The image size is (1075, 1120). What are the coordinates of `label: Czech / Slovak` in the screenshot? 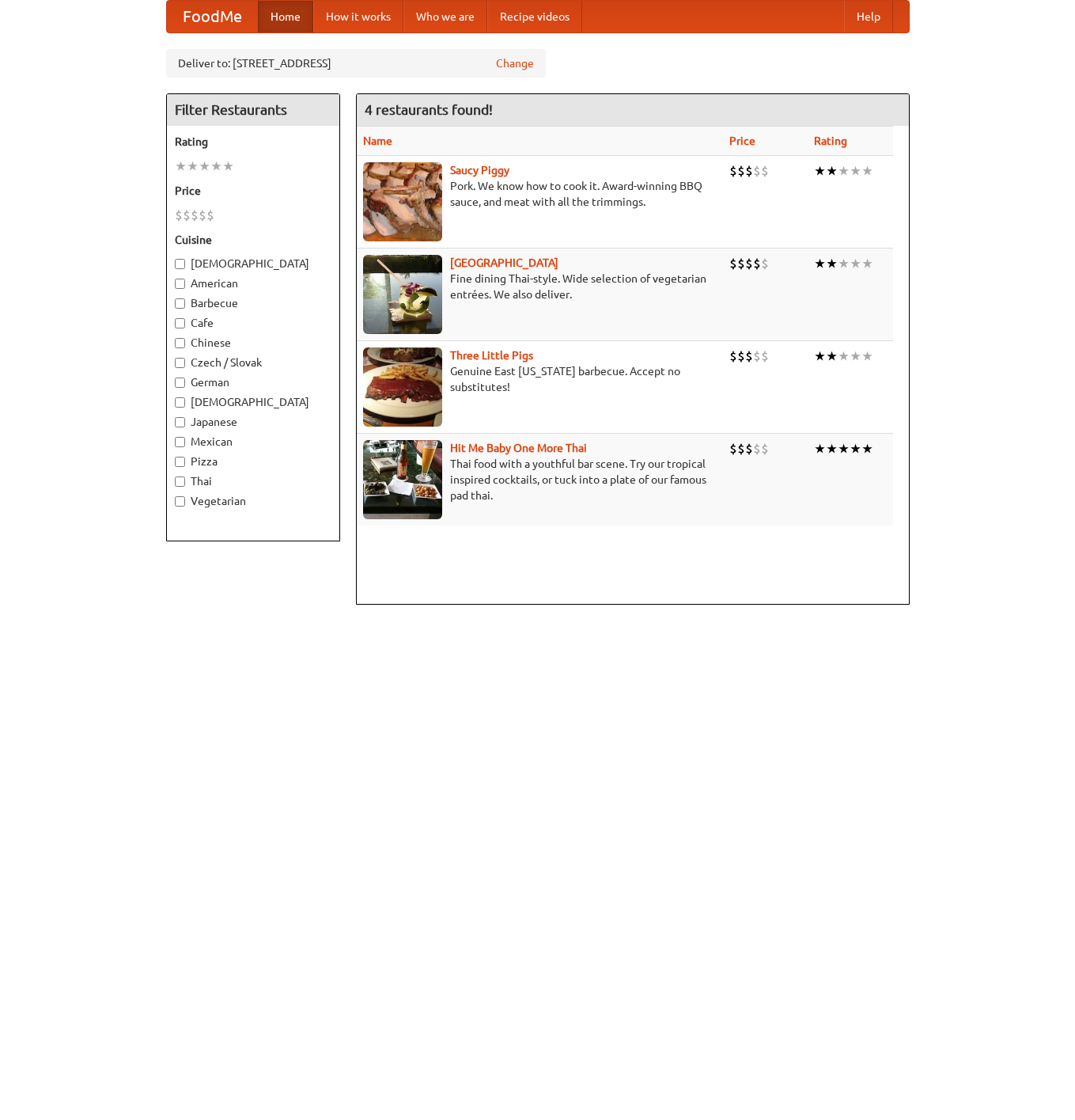 It's located at (253, 363).